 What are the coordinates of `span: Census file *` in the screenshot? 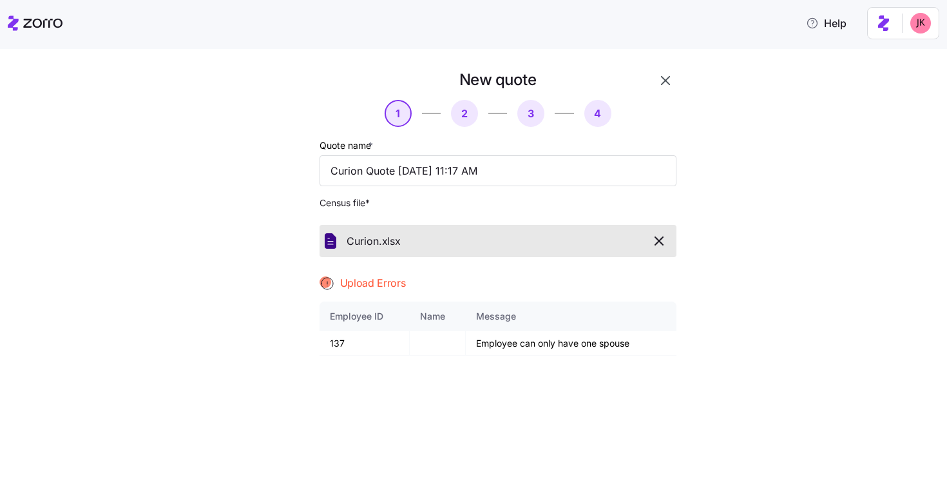 It's located at (498, 203).